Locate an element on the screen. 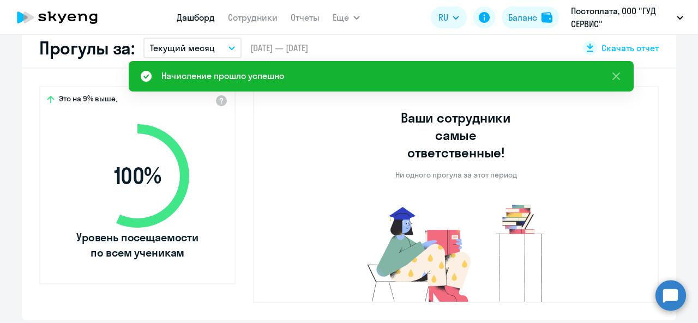 This screenshot has width=698, height=323. button: Постоплата, ООО "ГУД СЕРВИС" is located at coordinates (627, 17).